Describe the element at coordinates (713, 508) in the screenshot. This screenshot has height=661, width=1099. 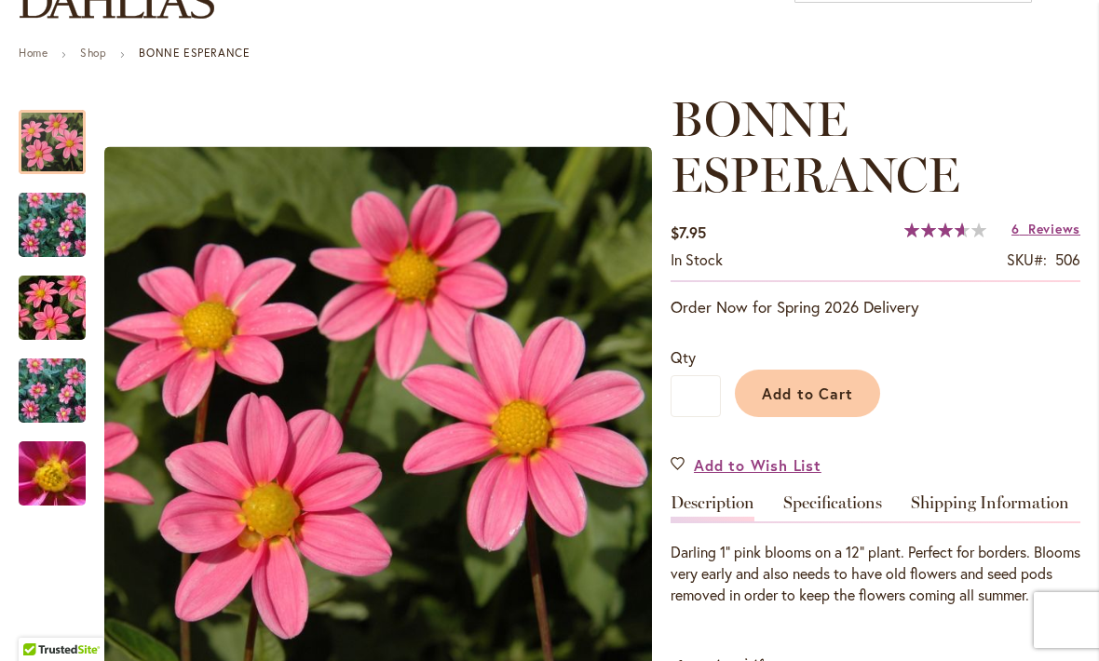
I see `a: Description` at that location.